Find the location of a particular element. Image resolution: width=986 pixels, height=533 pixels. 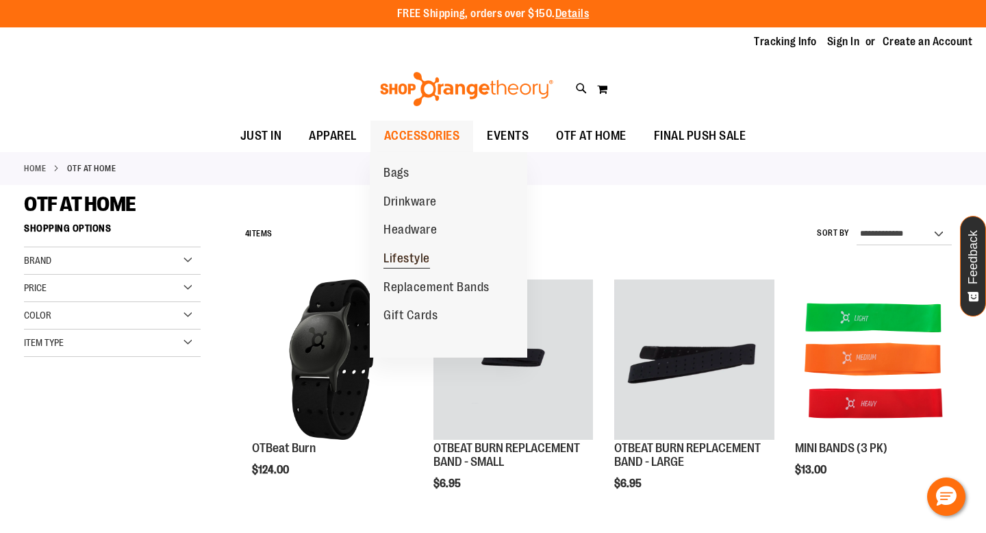

span: Feedback is located at coordinates (973, 257).